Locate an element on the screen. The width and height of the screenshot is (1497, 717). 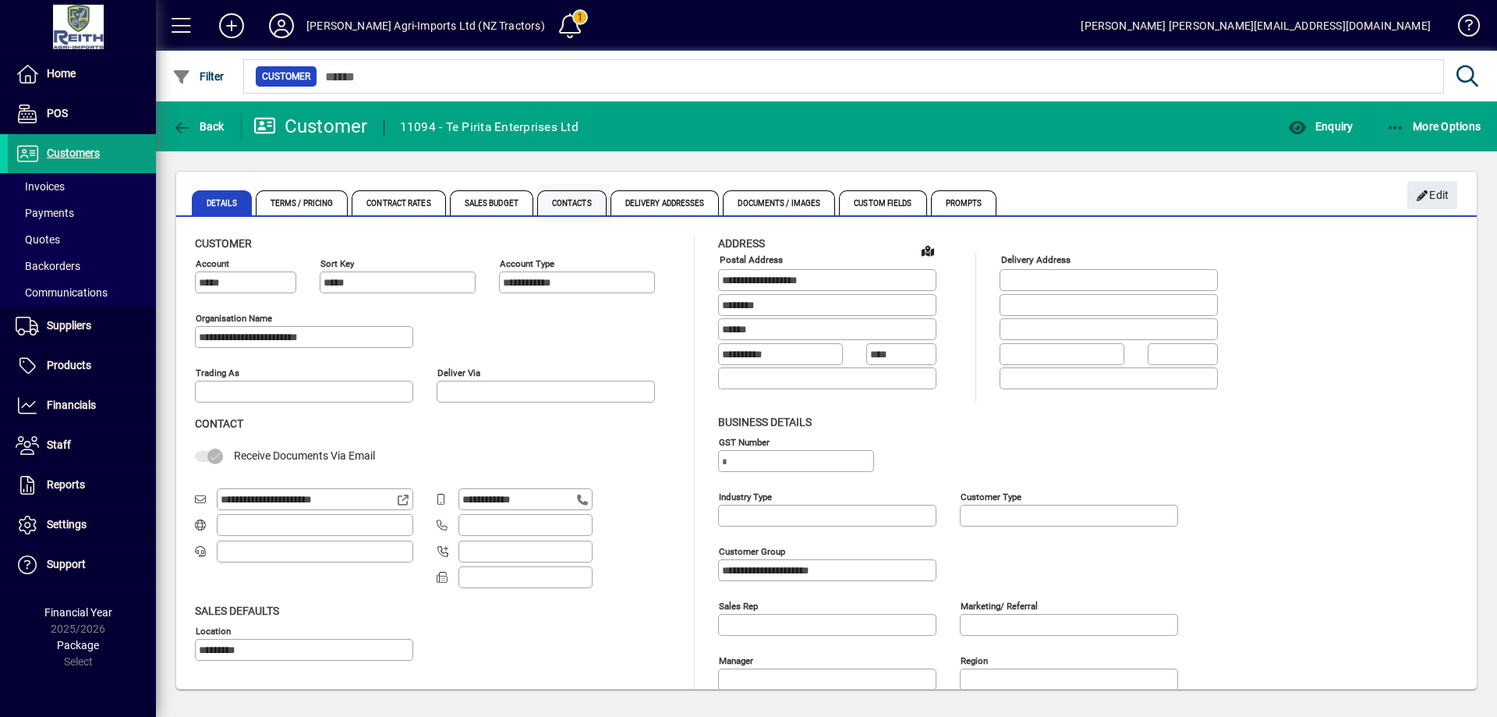
span: Settings is located at coordinates (66, 524).